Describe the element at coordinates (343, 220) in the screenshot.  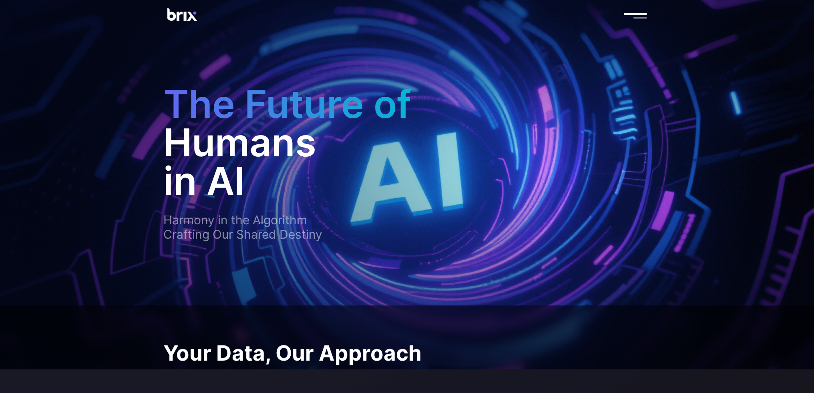
I see `div: Harmony in the Algorithm` at that location.